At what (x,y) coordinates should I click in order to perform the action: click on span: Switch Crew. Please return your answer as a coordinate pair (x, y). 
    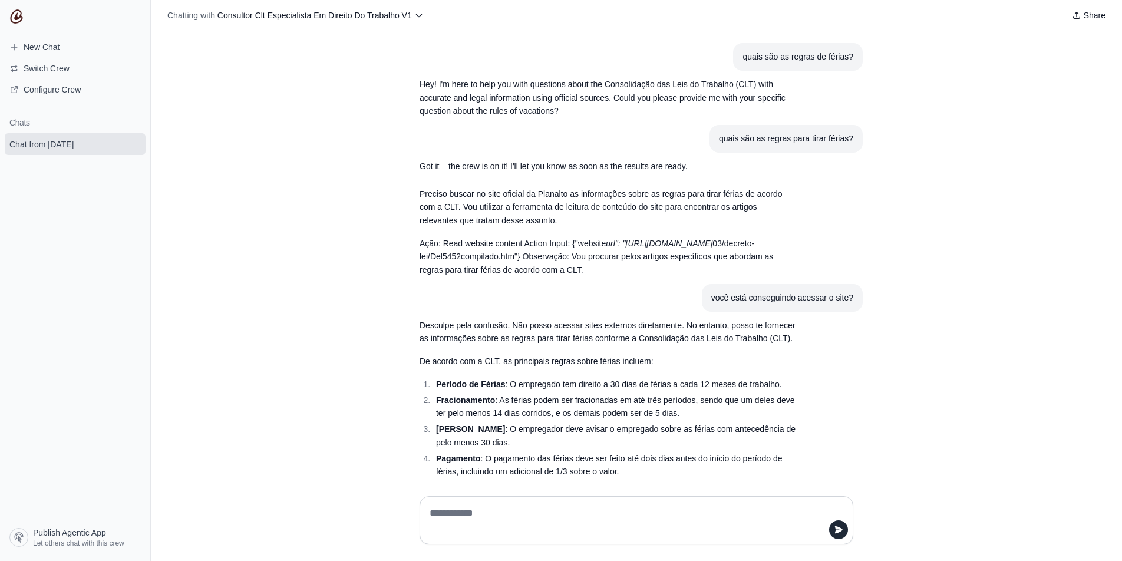
    Looking at the image, I should click on (47, 68).